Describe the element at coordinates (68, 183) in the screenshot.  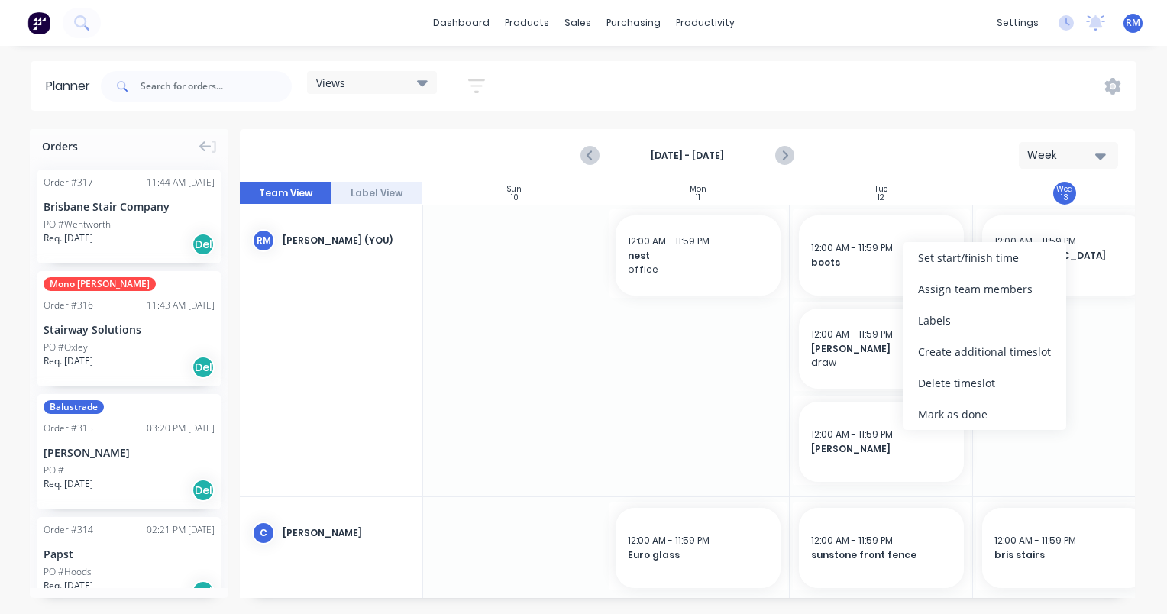
I see `div: Order # 317` at that location.